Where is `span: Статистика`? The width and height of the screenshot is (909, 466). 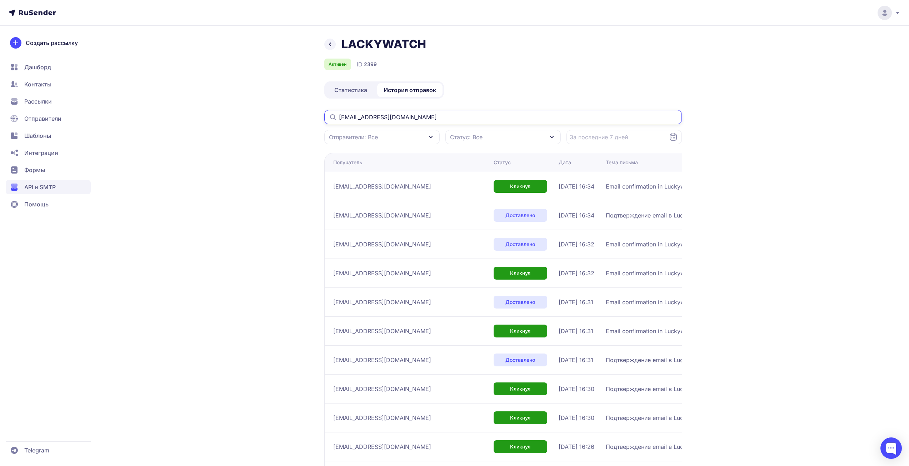 span: Статистика is located at coordinates (351, 90).